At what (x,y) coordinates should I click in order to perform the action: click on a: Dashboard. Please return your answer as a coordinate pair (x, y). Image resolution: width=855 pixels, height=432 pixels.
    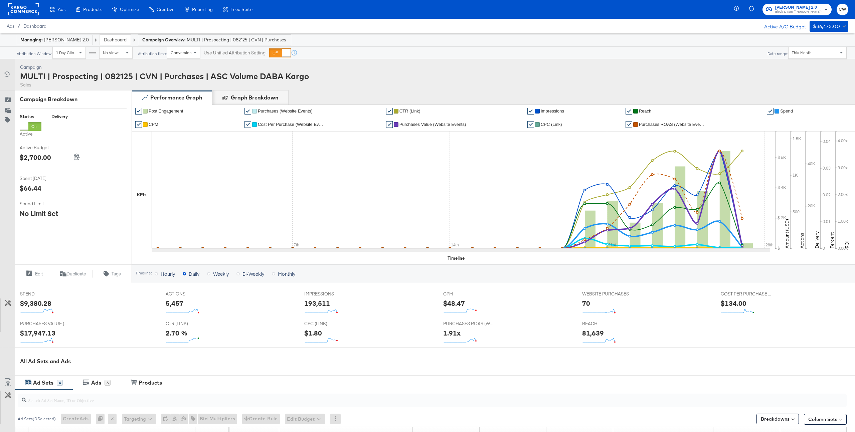
    Looking at the image, I should click on (35, 26).